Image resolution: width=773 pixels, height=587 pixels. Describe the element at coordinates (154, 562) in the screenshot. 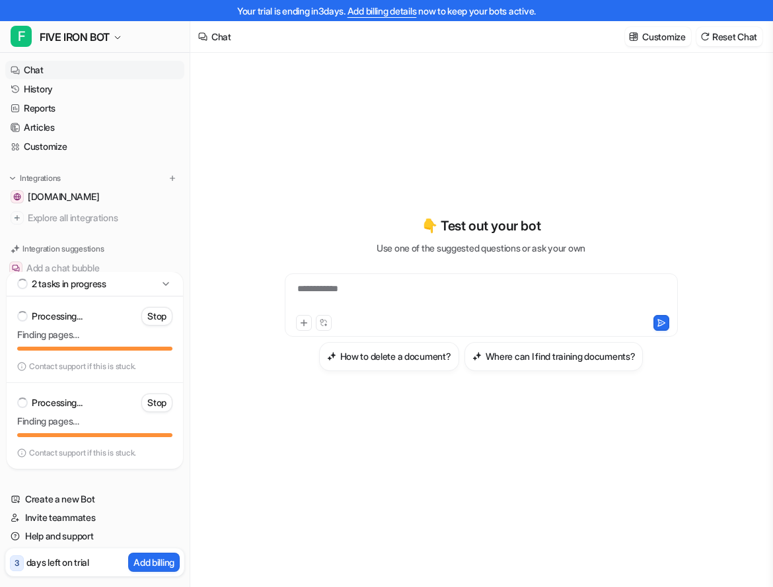

I see `p: Add billing` at that location.